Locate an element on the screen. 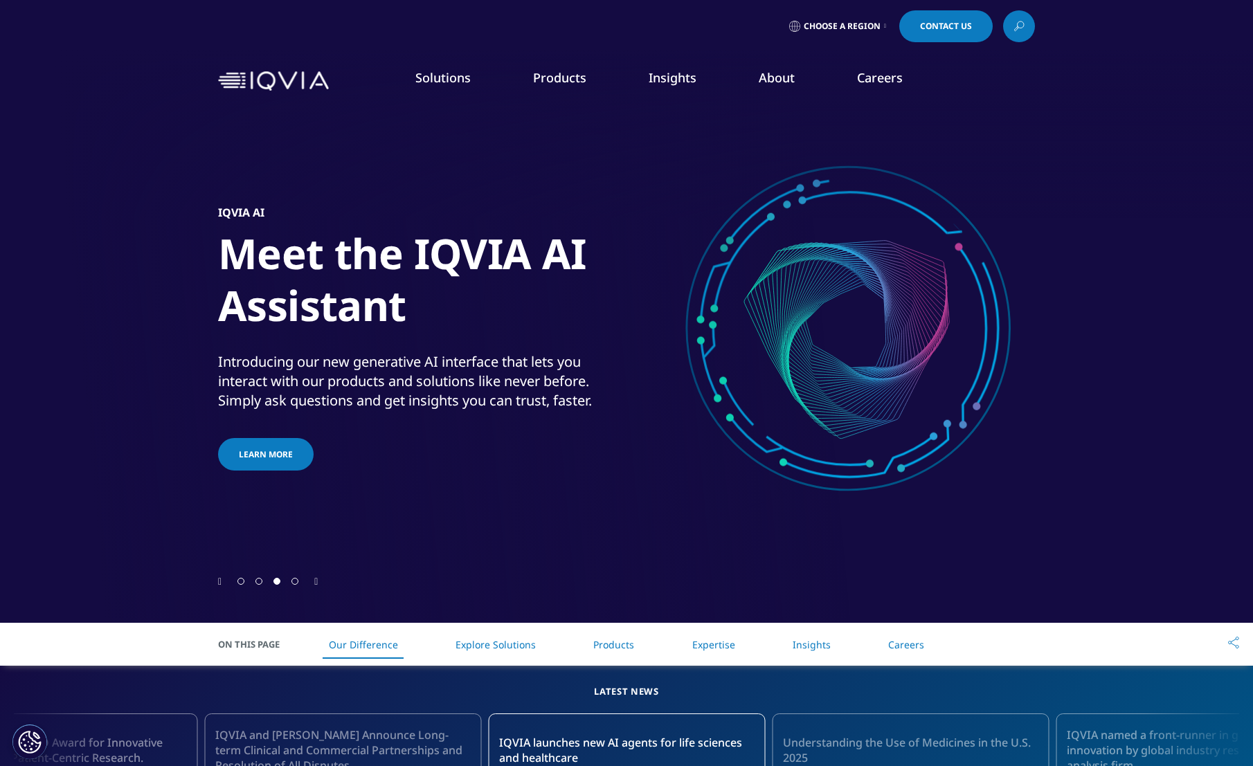  span: Go to slide 1 is located at coordinates (241, 581).